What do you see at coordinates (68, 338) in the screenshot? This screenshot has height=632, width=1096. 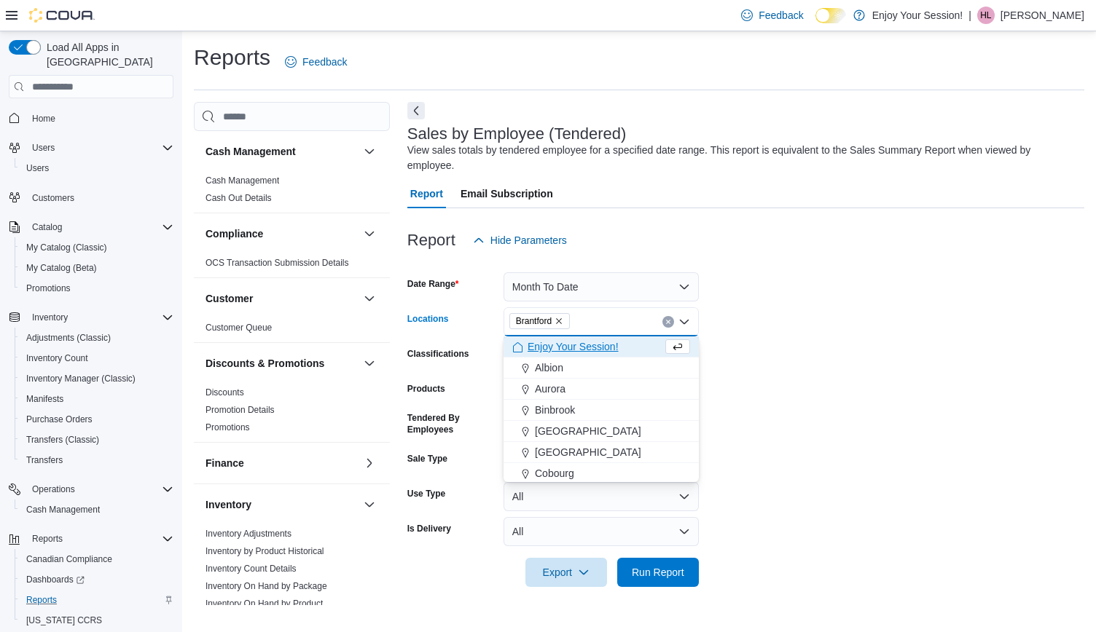 I see `a: Adjustments (Classic)` at bounding box center [68, 338].